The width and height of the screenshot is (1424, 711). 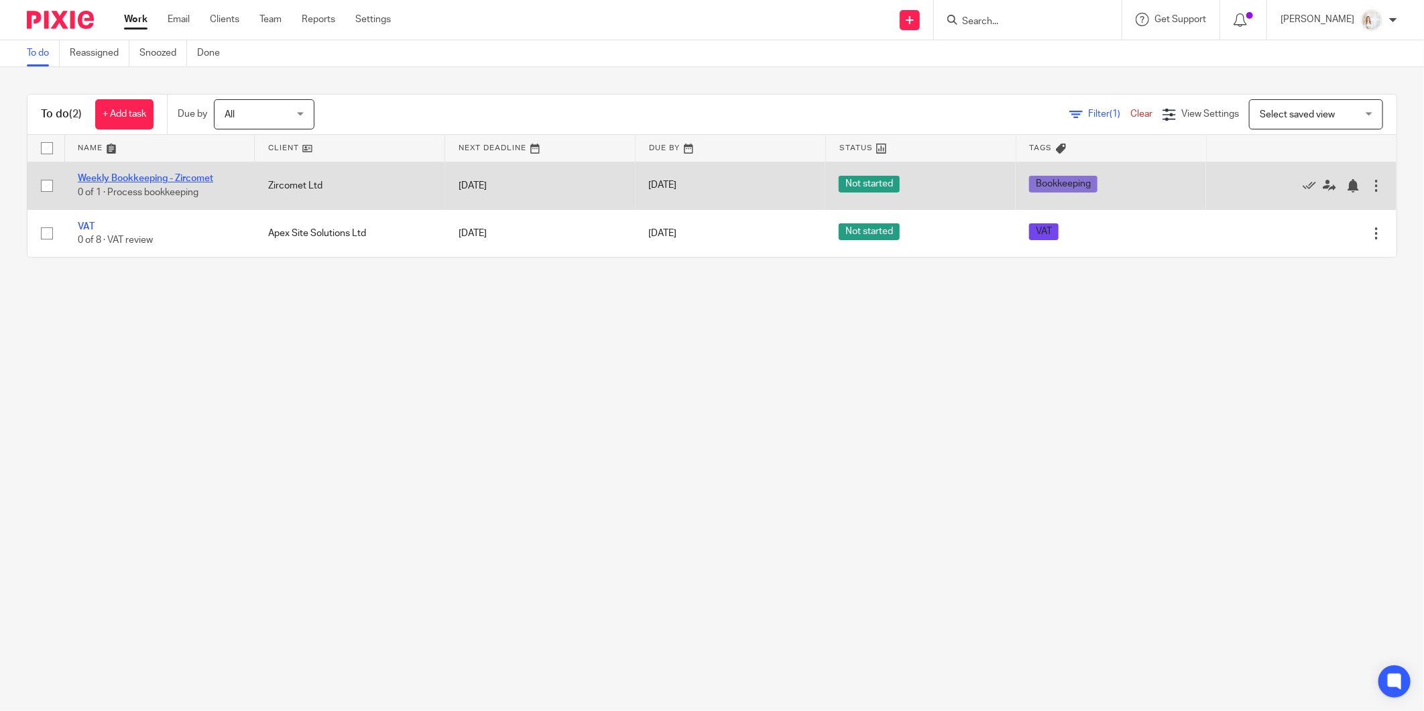 I want to click on a: Work, so click(x=135, y=19).